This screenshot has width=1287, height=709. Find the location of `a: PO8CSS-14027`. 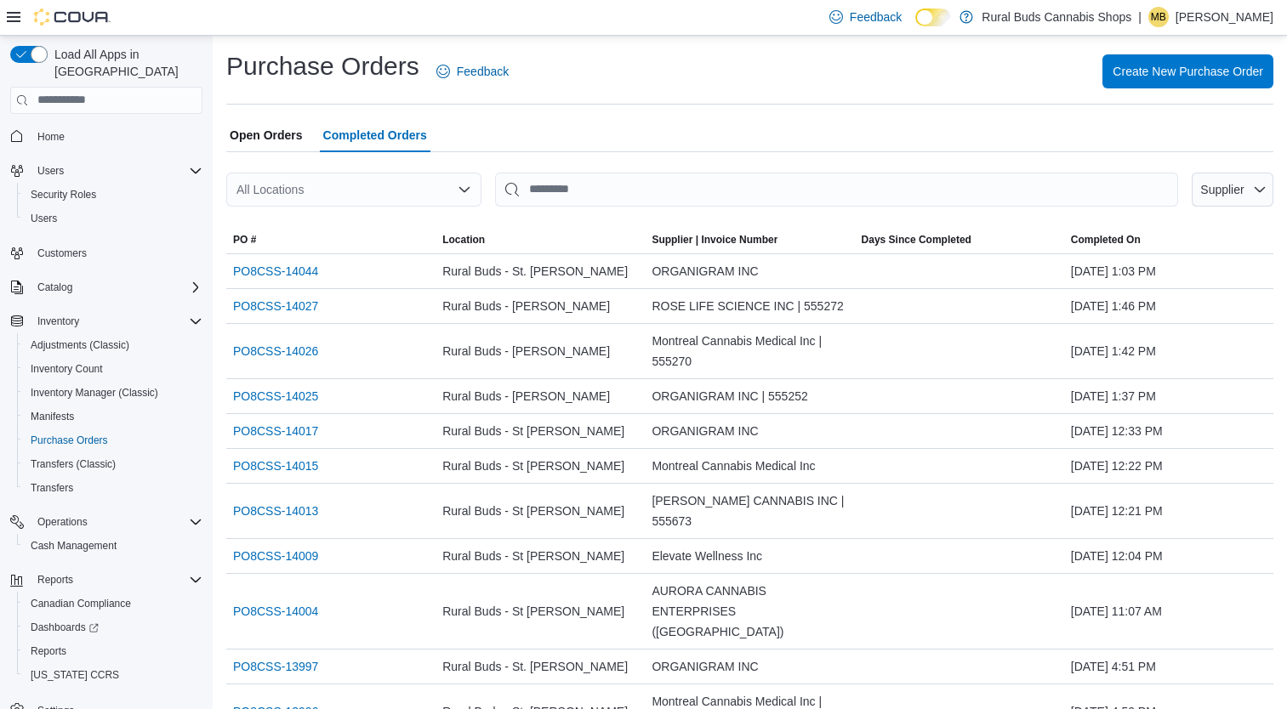

a: PO8CSS-14027 is located at coordinates (276, 306).